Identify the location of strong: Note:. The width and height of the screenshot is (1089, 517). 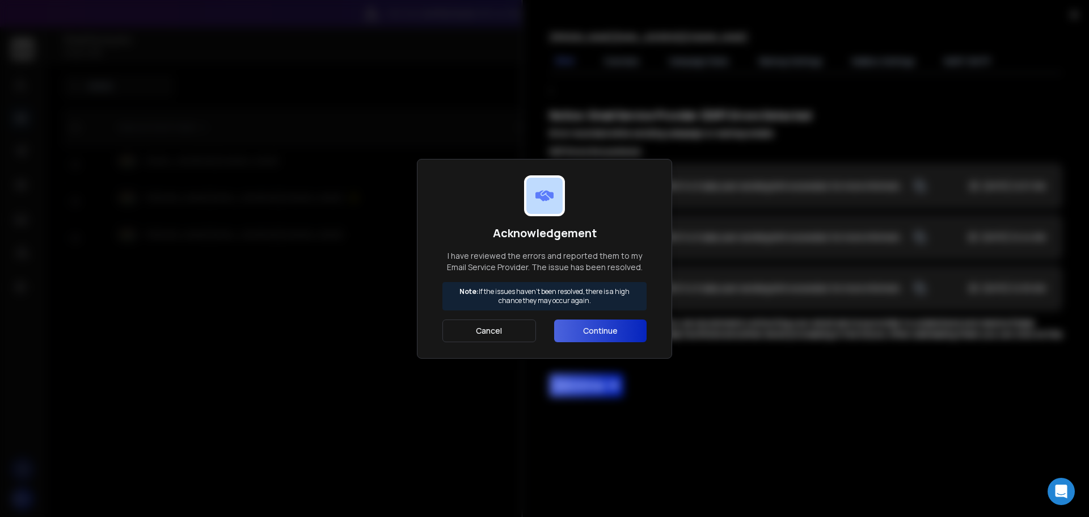
(469, 291).